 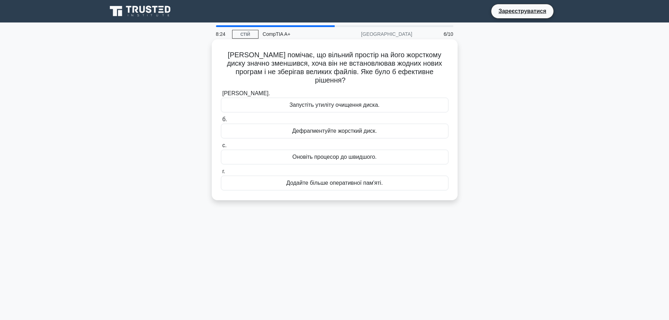 I want to click on font: CompTIA A+, so click(x=276, y=34).